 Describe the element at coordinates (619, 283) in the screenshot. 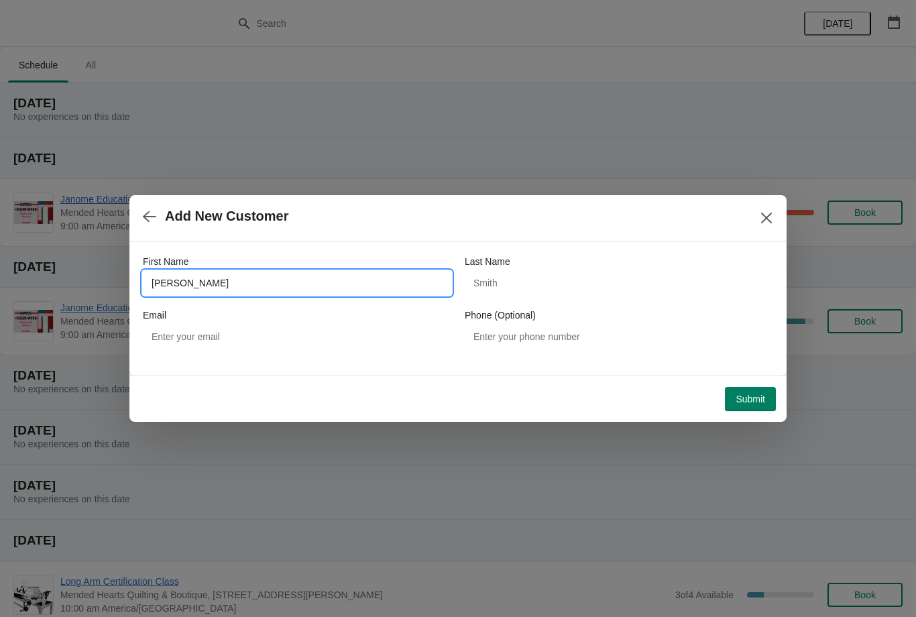

I see `input: Smith` at that location.